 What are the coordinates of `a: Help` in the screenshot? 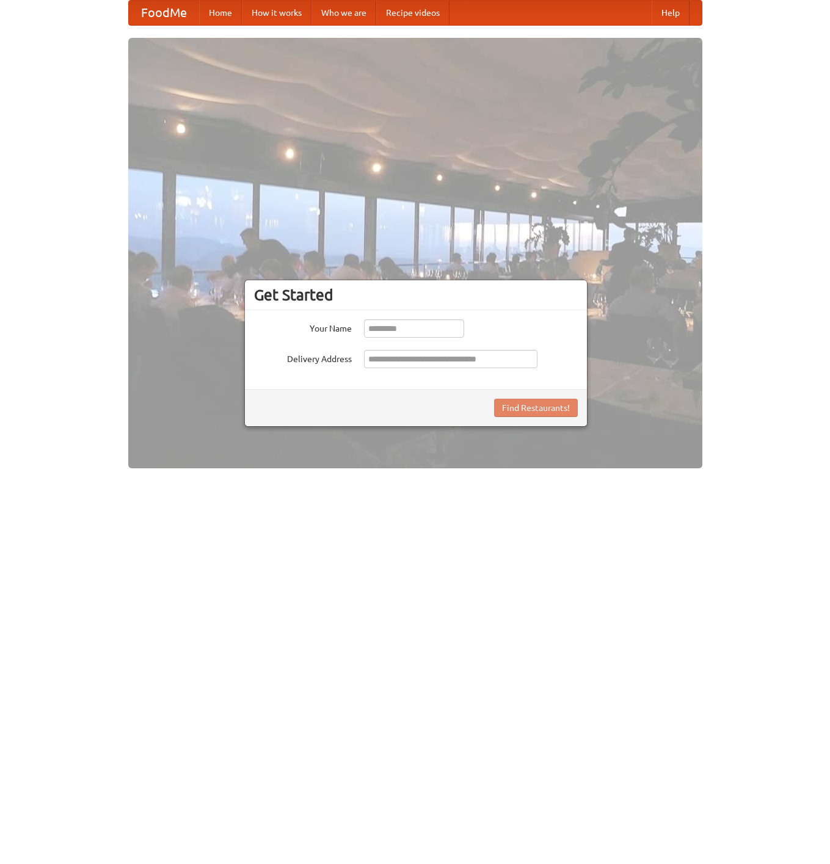 It's located at (670, 13).